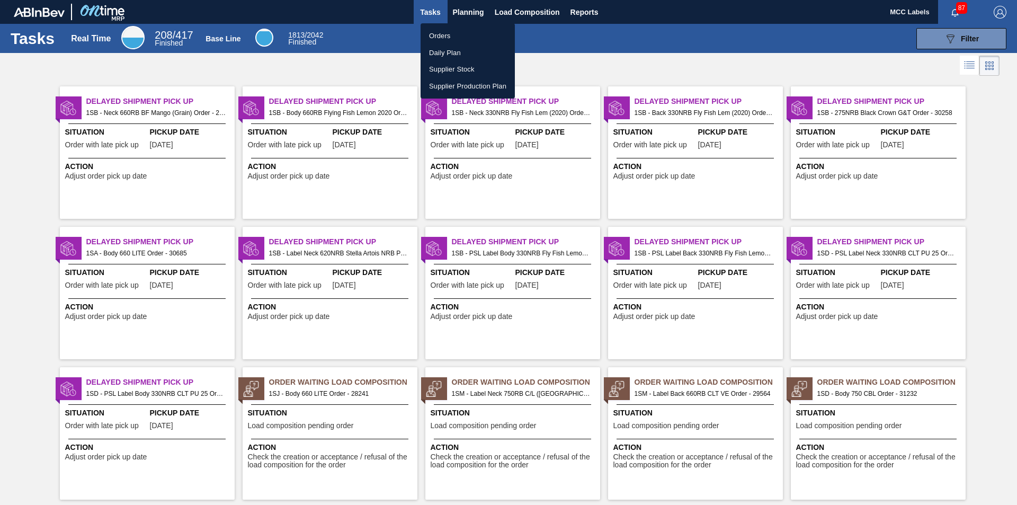 This screenshot has width=1017, height=505. Describe the element at coordinates (468, 36) in the screenshot. I see `a: Orders` at that location.